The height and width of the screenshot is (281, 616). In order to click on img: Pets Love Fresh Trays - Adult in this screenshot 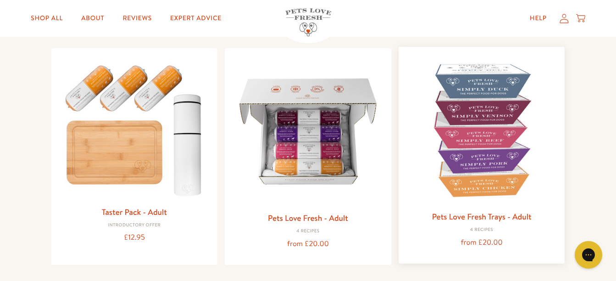, I will do `click(481, 130)`.